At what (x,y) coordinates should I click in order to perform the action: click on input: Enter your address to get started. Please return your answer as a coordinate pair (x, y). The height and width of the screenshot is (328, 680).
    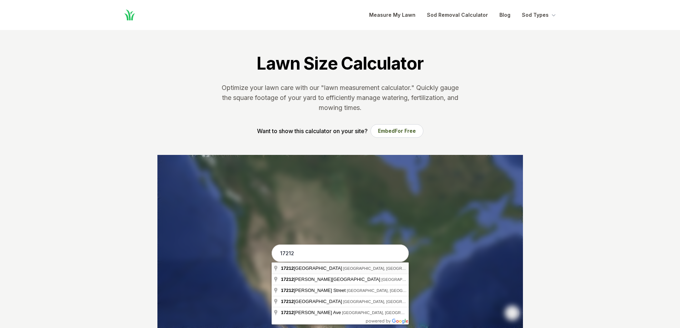
    Looking at the image, I should click on (340, 254).